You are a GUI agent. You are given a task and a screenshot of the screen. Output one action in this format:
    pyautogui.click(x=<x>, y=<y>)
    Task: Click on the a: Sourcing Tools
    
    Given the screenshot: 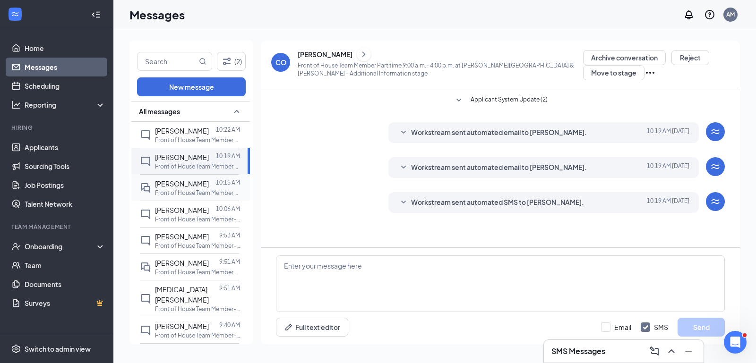 What is the action you would take?
    pyautogui.click(x=65, y=166)
    